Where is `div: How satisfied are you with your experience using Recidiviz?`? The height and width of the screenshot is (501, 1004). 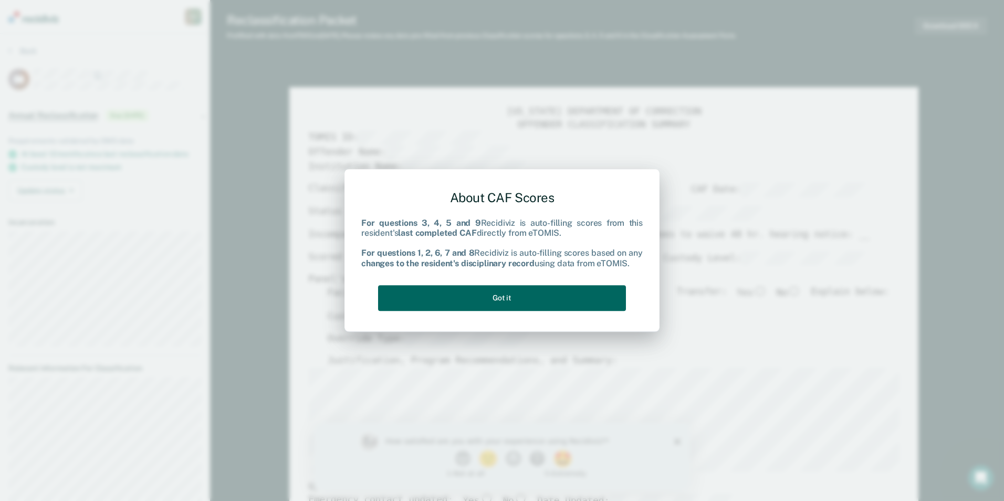
div: How satisfied are you with your experience using Recidiviz? is located at coordinates (193, 18).